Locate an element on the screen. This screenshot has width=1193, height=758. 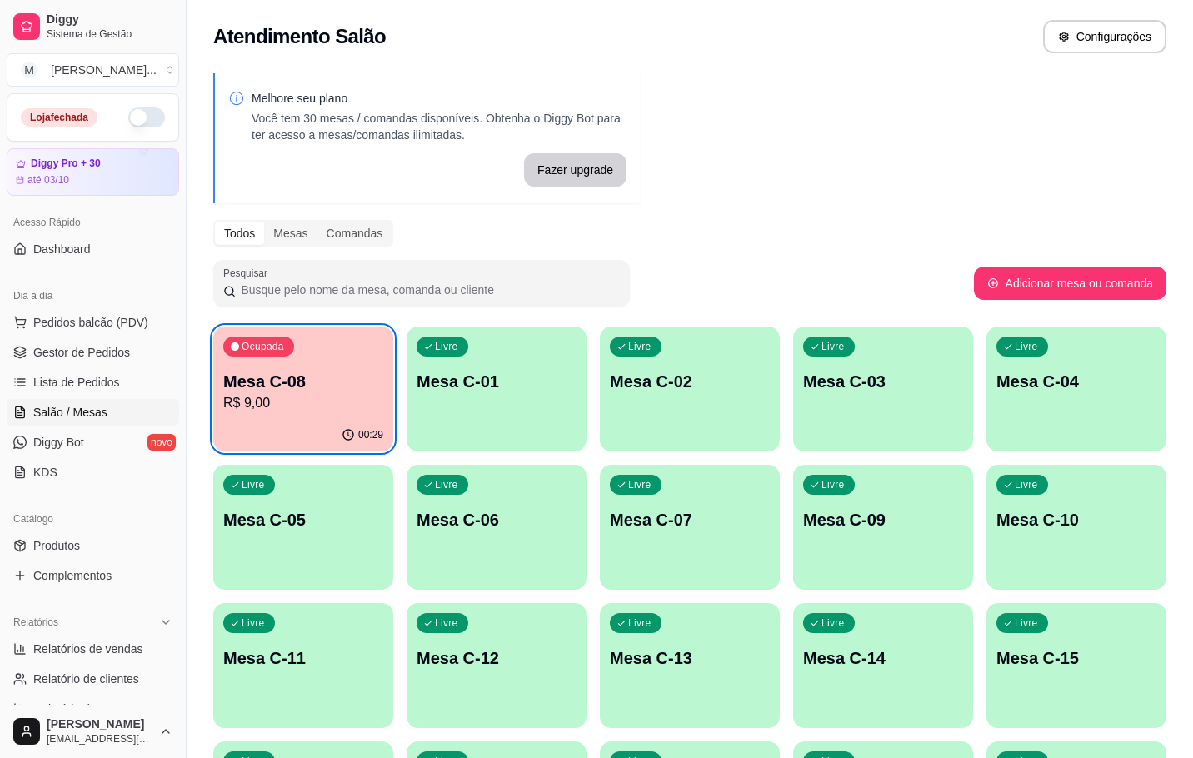
button: LivreMesa C-15 is located at coordinates (1076, 665).